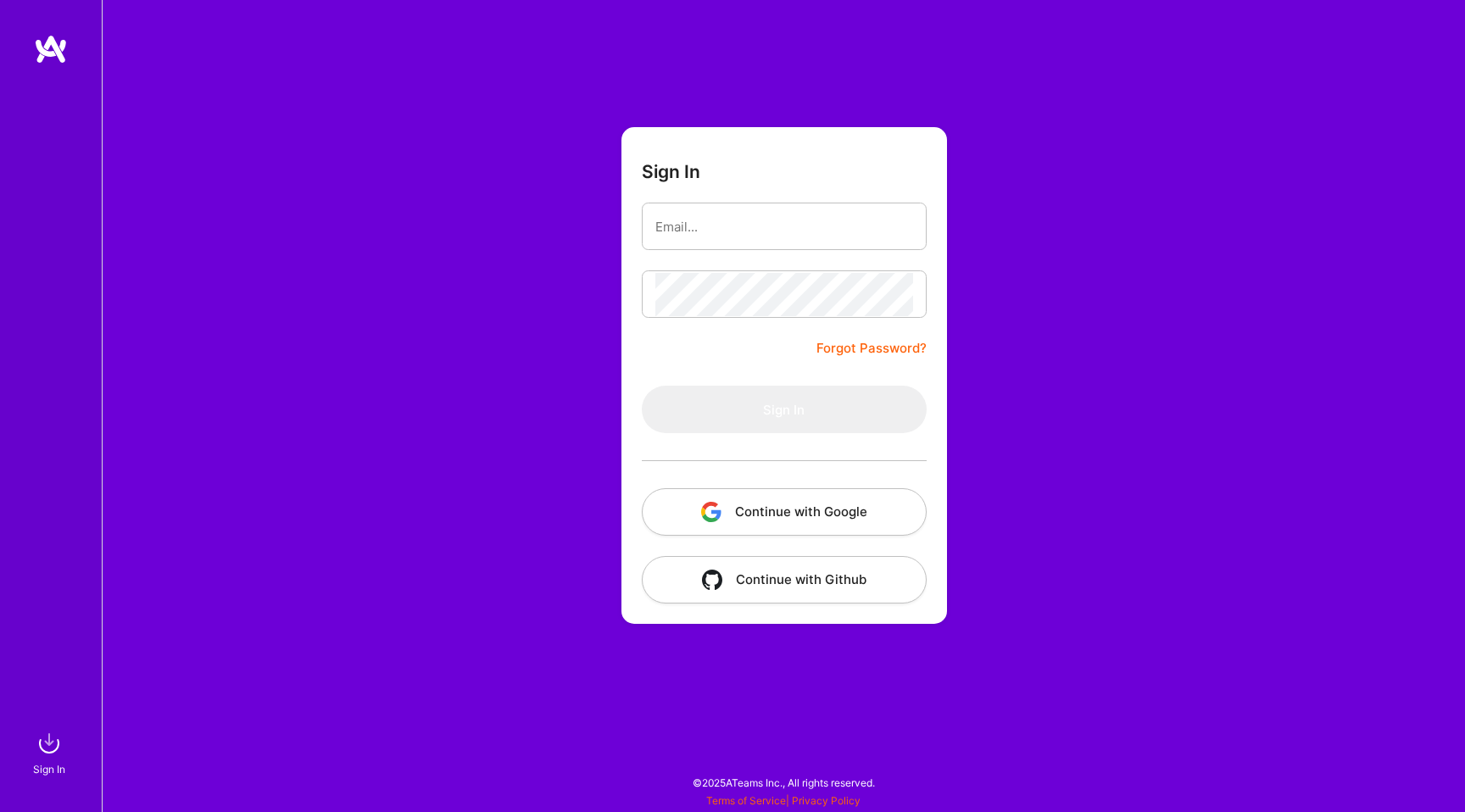 The height and width of the screenshot is (812, 1465). Describe the element at coordinates (784, 580) in the screenshot. I see `button: Continue with Github` at that location.